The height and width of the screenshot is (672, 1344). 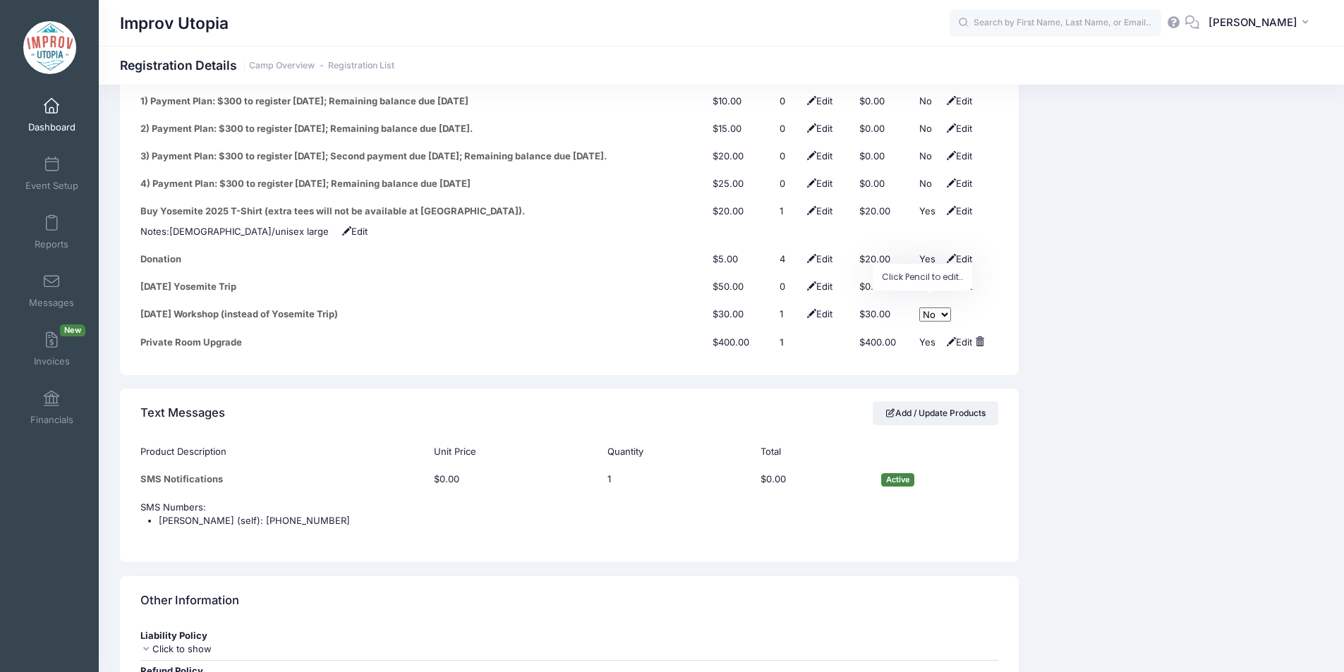 I want to click on span: Active, so click(x=897, y=480).